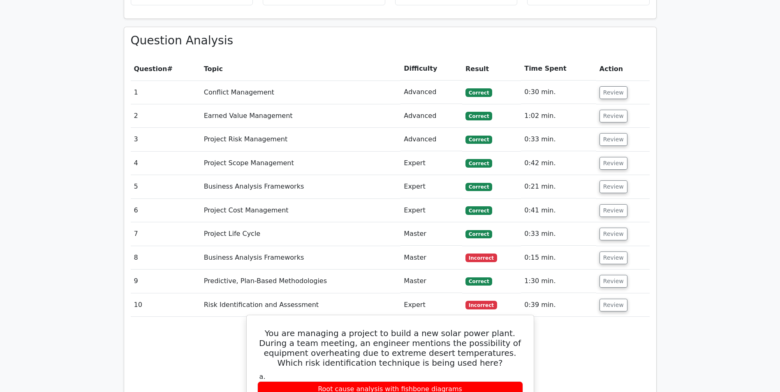 The height and width of the screenshot is (392, 780). What do you see at coordinates (301, 69) in the screenshot?
I see `th: Topic` at bounding box center [301, 69].